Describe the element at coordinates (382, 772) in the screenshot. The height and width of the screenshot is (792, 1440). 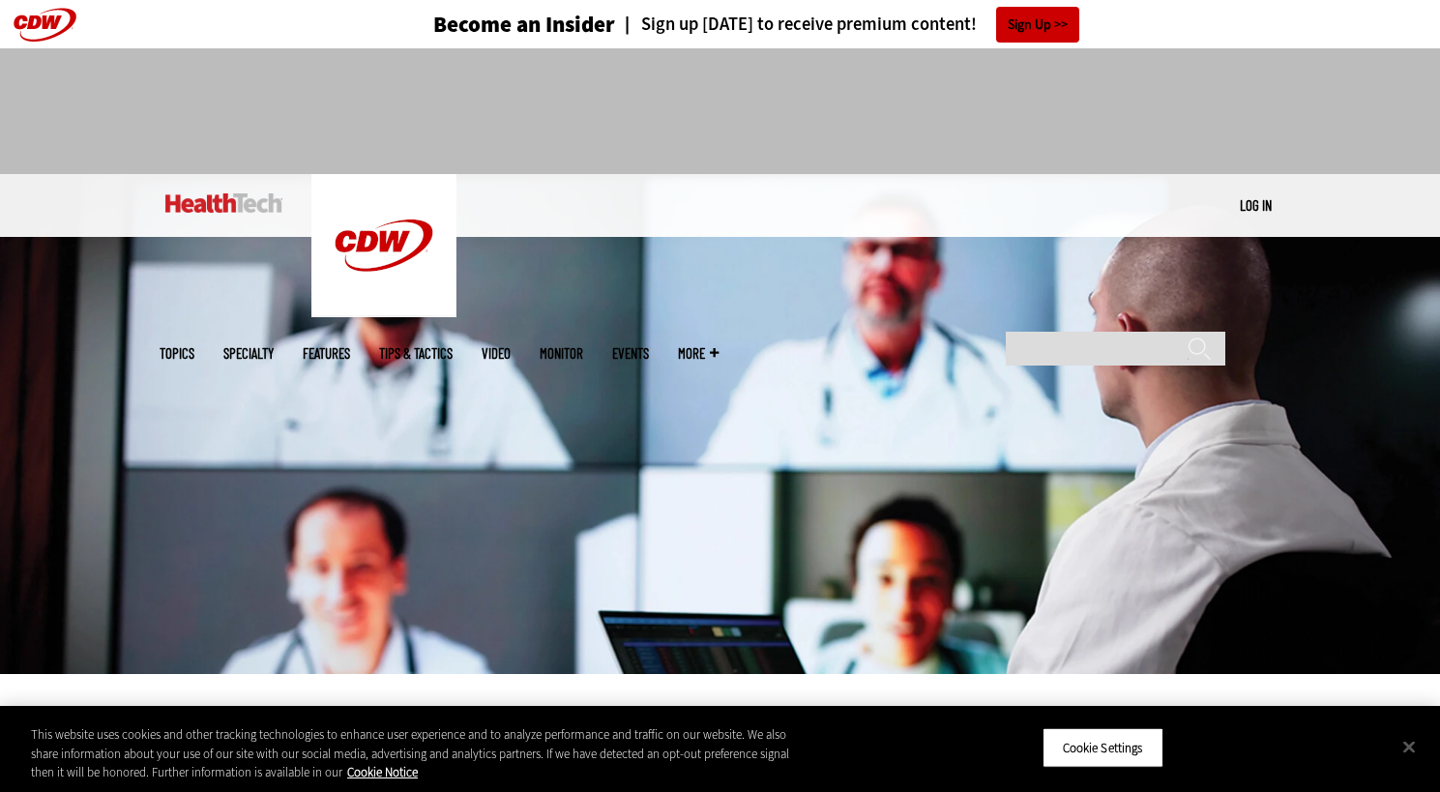
I see `a: More information about your privacy` at that location.